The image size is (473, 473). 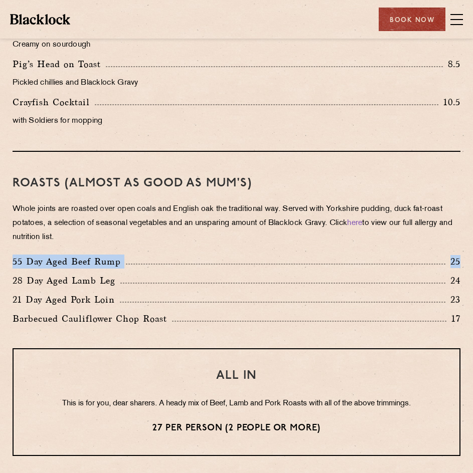 I want to click on h3: ALL IN, so click(x=236, y=376).